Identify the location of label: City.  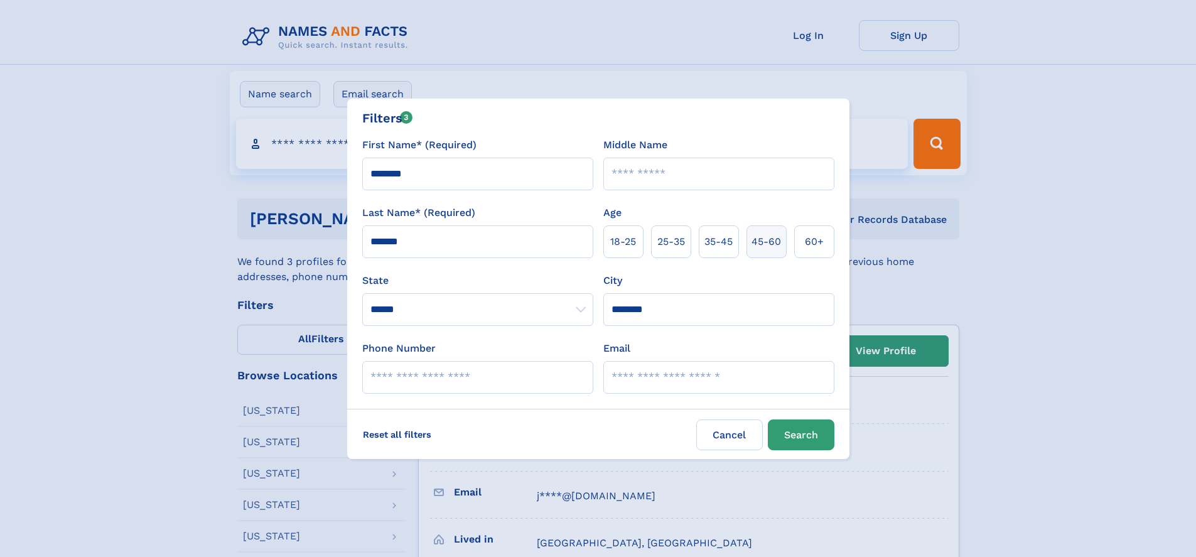
(613, 281).